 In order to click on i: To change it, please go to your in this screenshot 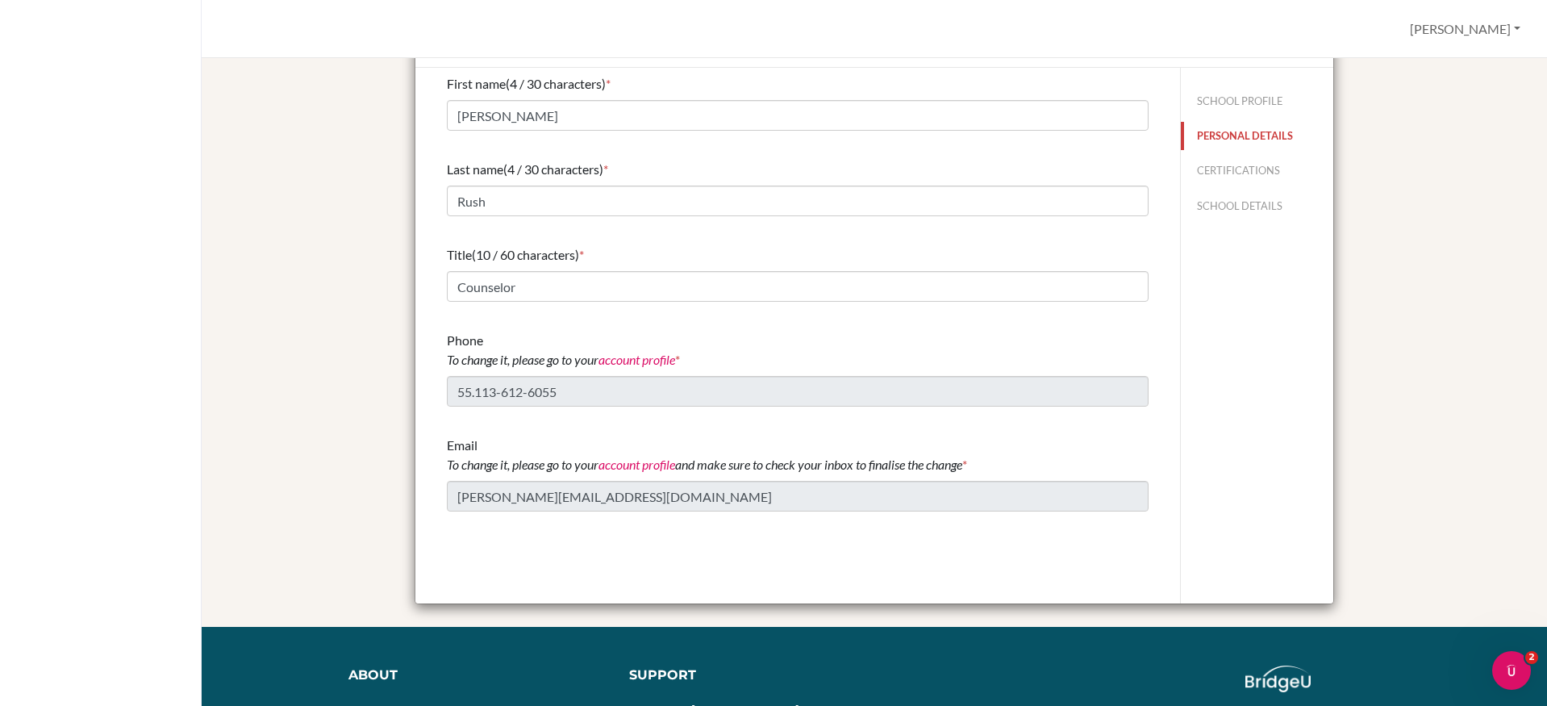, I will do `click(560, 359)`.